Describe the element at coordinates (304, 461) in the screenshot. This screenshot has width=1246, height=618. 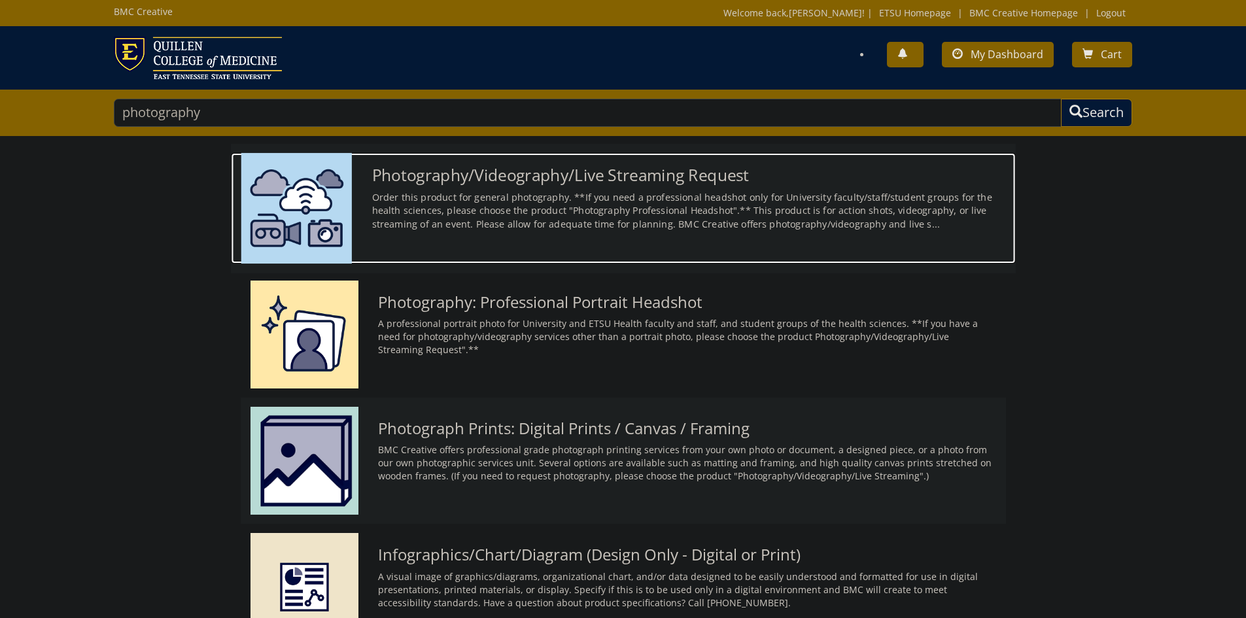
I see `img: photo%20prints-64d43c229de446.43990330.png` at that location.